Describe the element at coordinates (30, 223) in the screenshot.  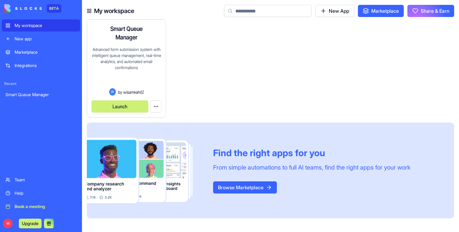
I see `a: Upgrade` at that location.